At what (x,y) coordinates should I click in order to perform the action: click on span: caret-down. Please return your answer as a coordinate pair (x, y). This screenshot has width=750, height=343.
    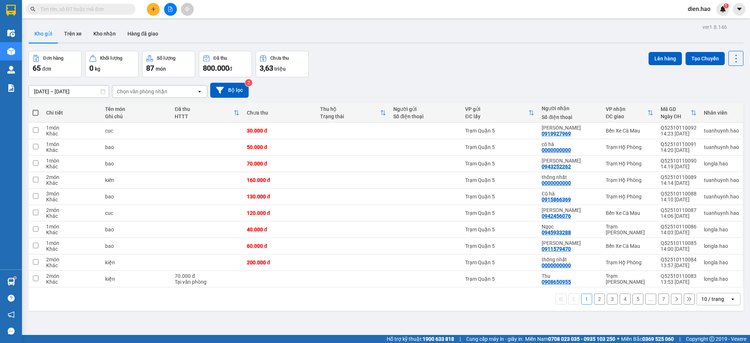
    Looking at the image, I should click on (739, 9).